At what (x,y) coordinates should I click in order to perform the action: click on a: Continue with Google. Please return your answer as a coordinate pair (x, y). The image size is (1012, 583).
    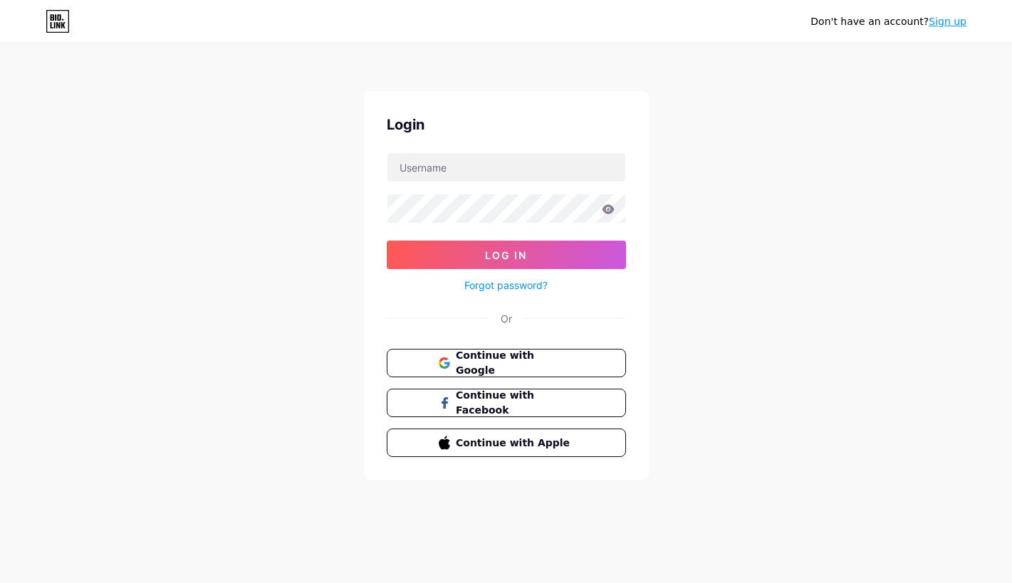
    Looking at the image, I should click on (506, 363).